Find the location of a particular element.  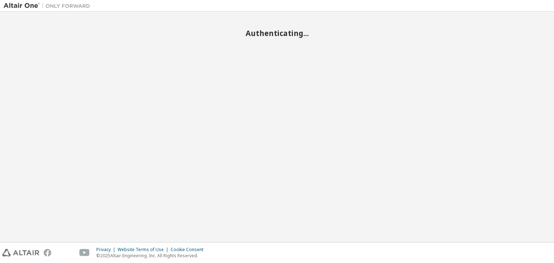

div: Website Terms of Use is located at coordinates (144, 250).